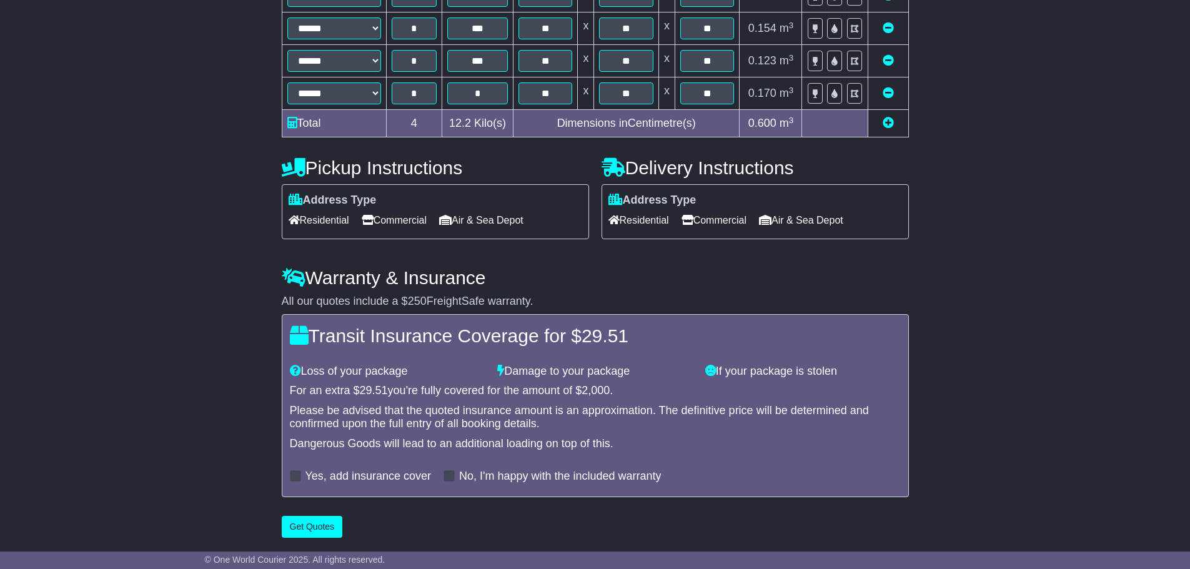 Image resolution: width=1190 pixels, height=569 pixels. What do you see at coordinates (417, 301) in the screenshot?
I see `span: 250` at bounding box center [417, 301].